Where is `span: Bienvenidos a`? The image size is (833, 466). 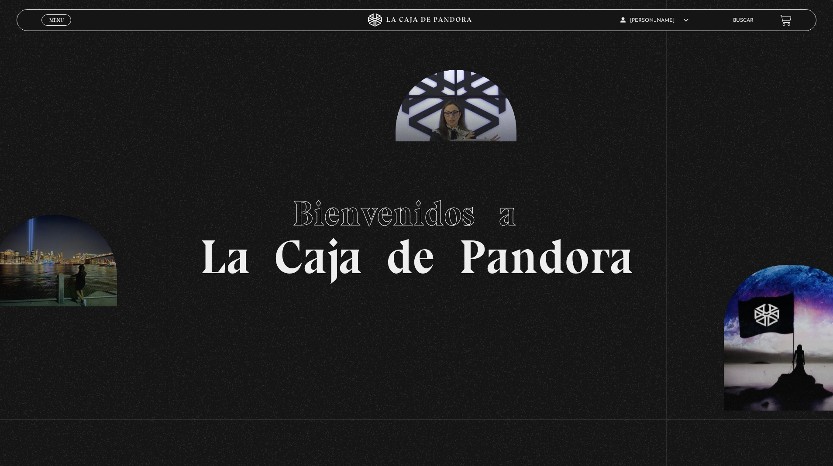 span: Bienvenidos a is located at coordinates (416, 213).